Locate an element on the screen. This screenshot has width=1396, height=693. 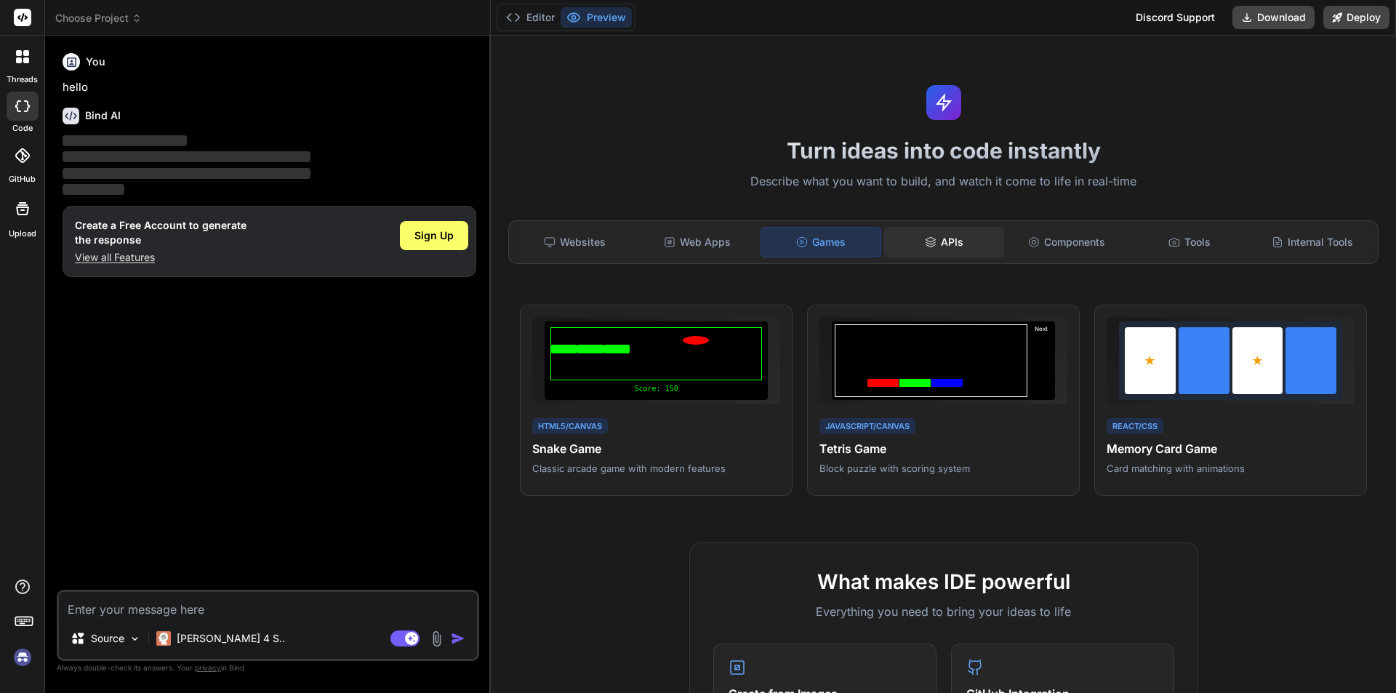
div: Next is located at coordinates (1041, 361).